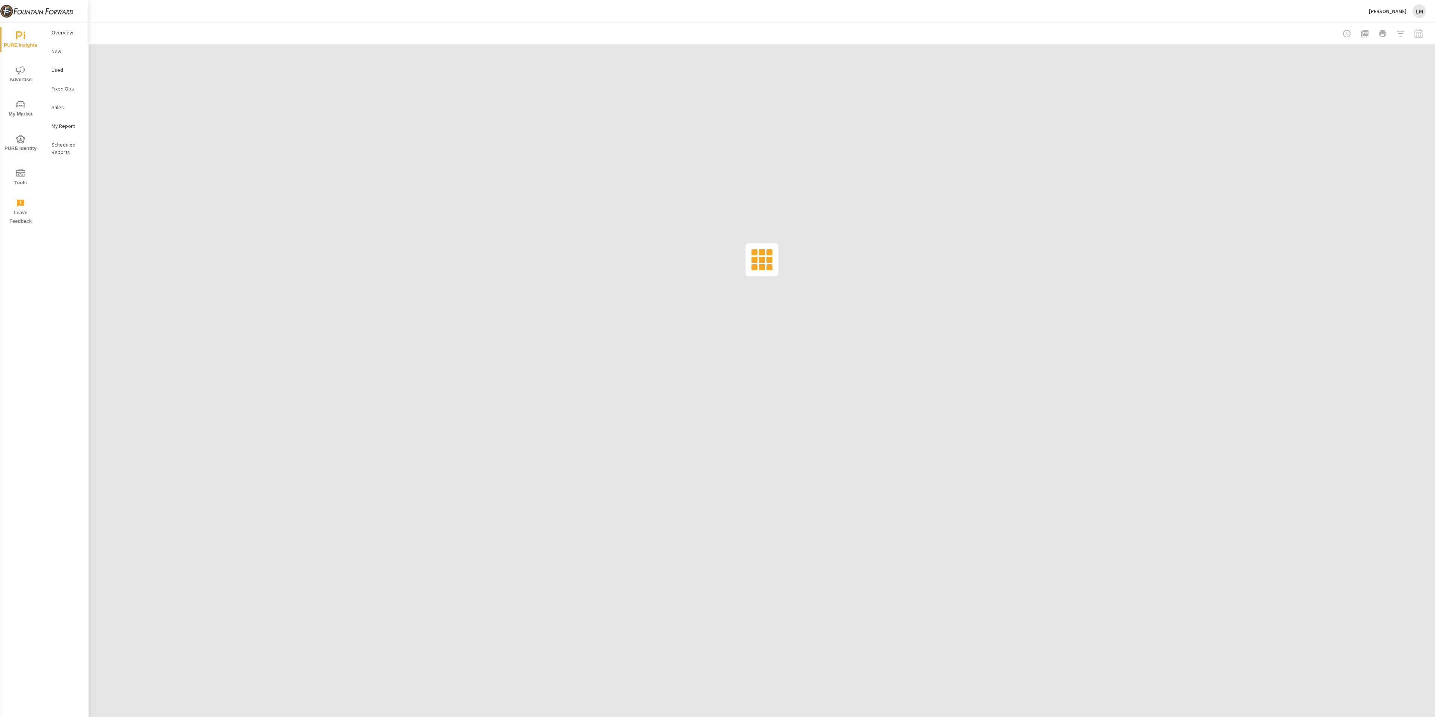  Describe the element at coordinates (67, 148) in the screenshot. I see `p: Scheduled Reports` at that location.